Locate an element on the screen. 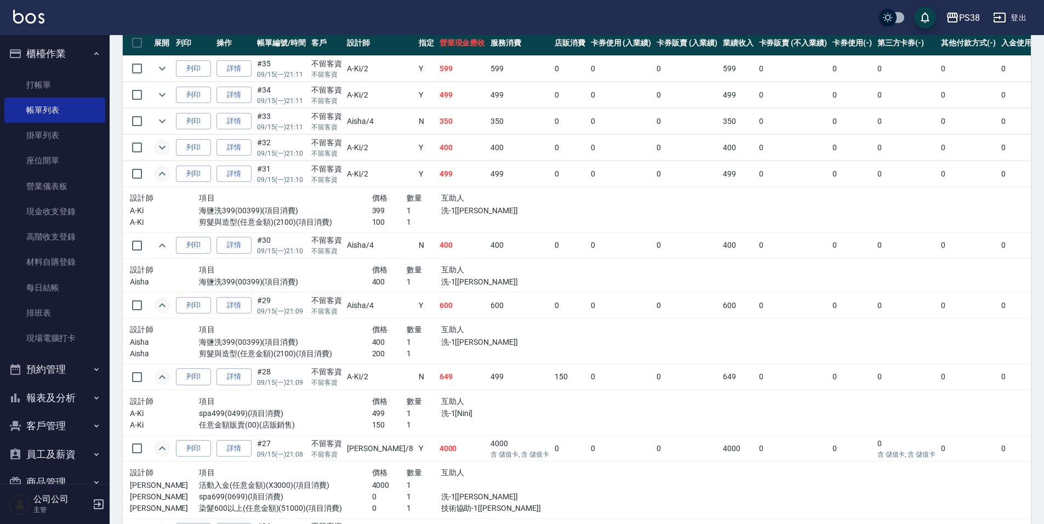  td: 649 is located at coordinates (738, 377).